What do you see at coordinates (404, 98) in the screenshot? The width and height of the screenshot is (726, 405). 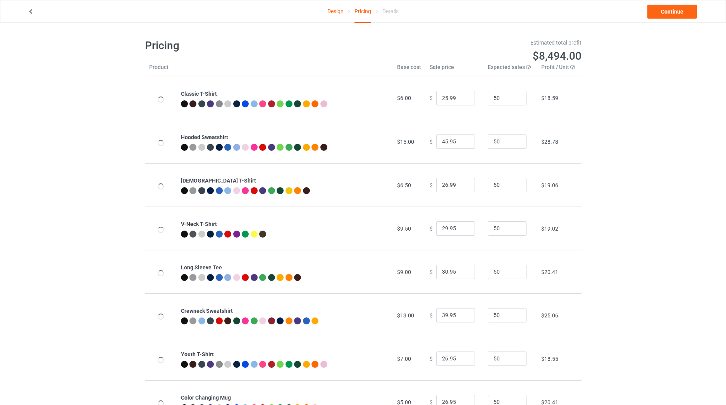 I see `span: $6.00` at bounding box center [404, 98].